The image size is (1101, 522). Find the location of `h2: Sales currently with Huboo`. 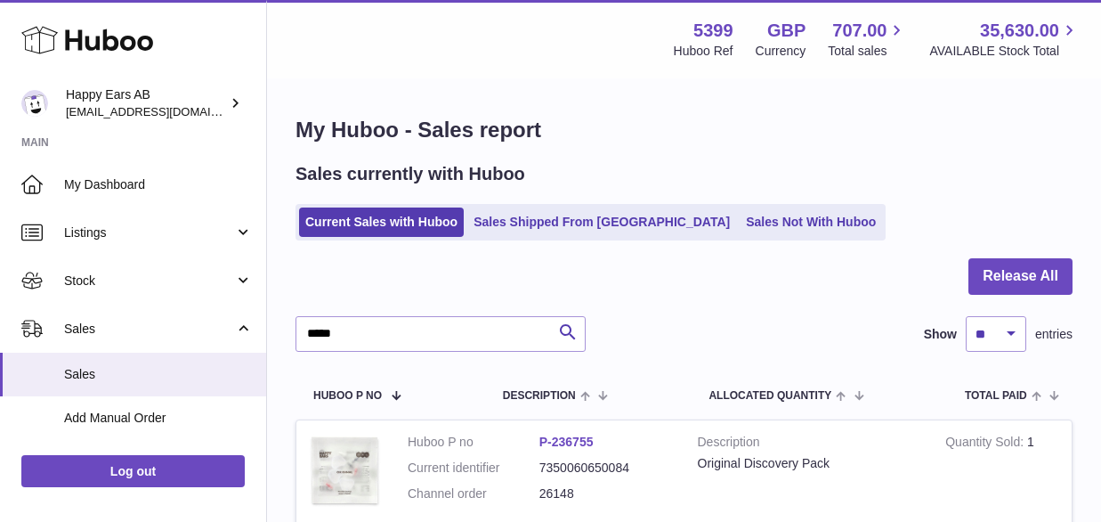

h2: Sales currently with Huboo is located at coordinates (410, 174).